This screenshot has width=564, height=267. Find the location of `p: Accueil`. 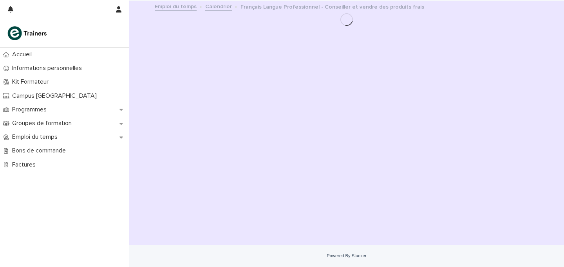

p: Accueil is located at coordinates (23, 54).